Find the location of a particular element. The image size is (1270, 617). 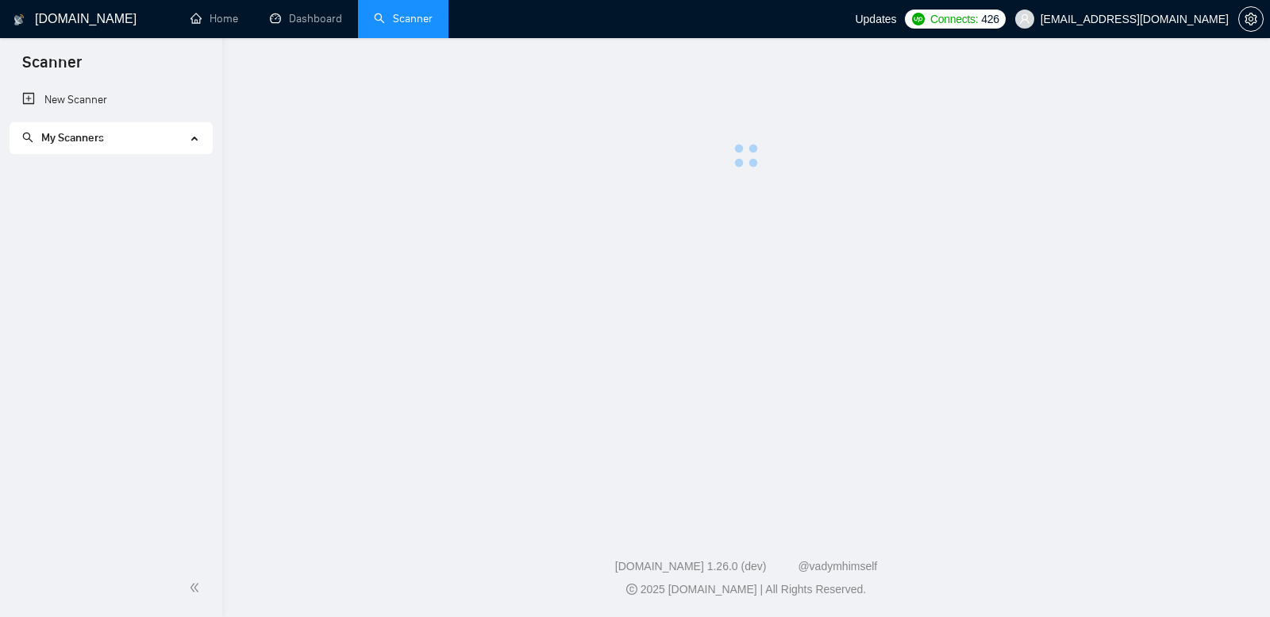

a: homeHome is located at coordinates (214, 18).